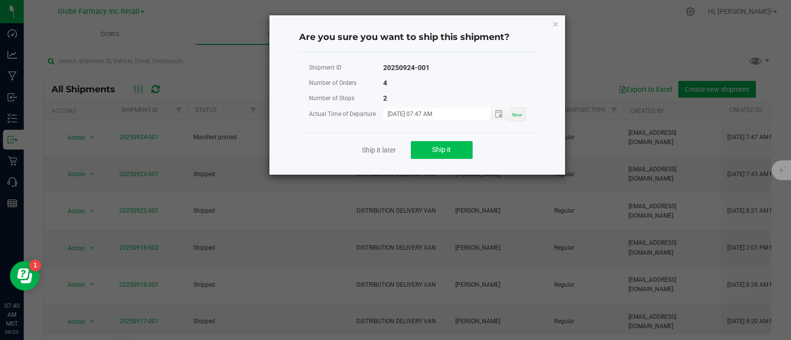 The width and height of the screenshot is (791, 340). Describe the element at coordinates (500, 114) in the screenshot. I see `span: Toggle popup` at that location.